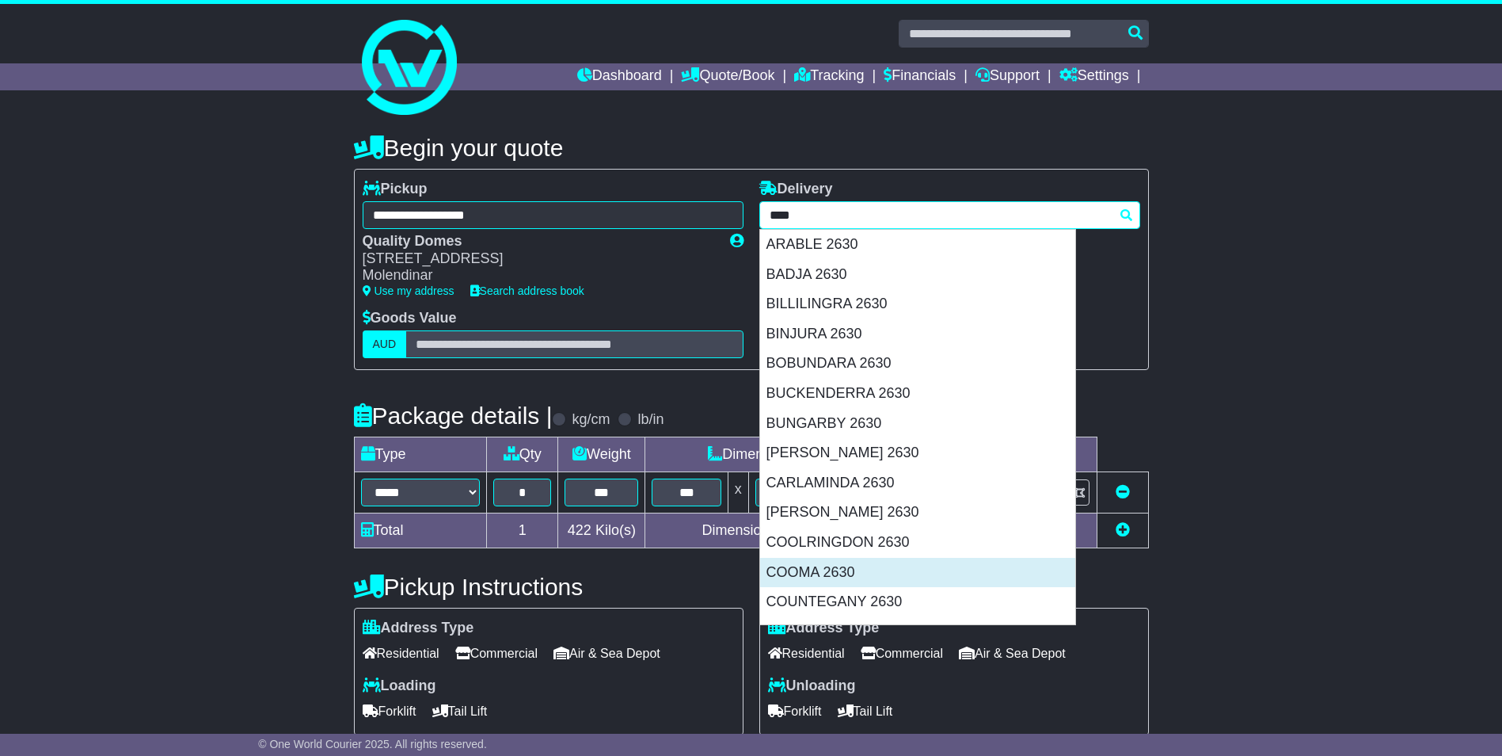 This screenshot has height=756, width=1502. I want to click on label: Delivery, so click(796, 189).